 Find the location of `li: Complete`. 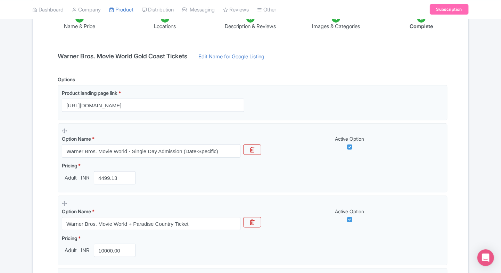

li: Complete is located at coordinates (421, 22).